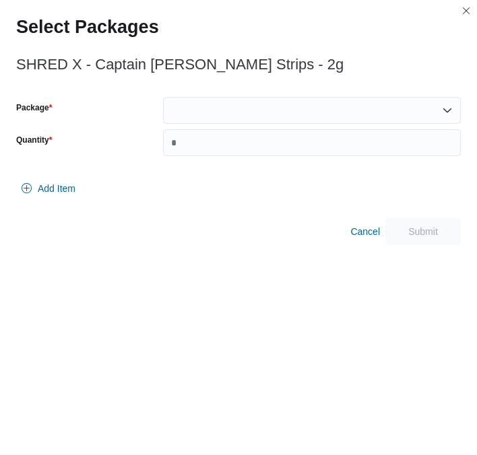 The height and width of the screenshot is (455, 477). What do you see at coordinates (34, 108) in the screenshot?
I see `label: Package` at bounding box center [34, 108].